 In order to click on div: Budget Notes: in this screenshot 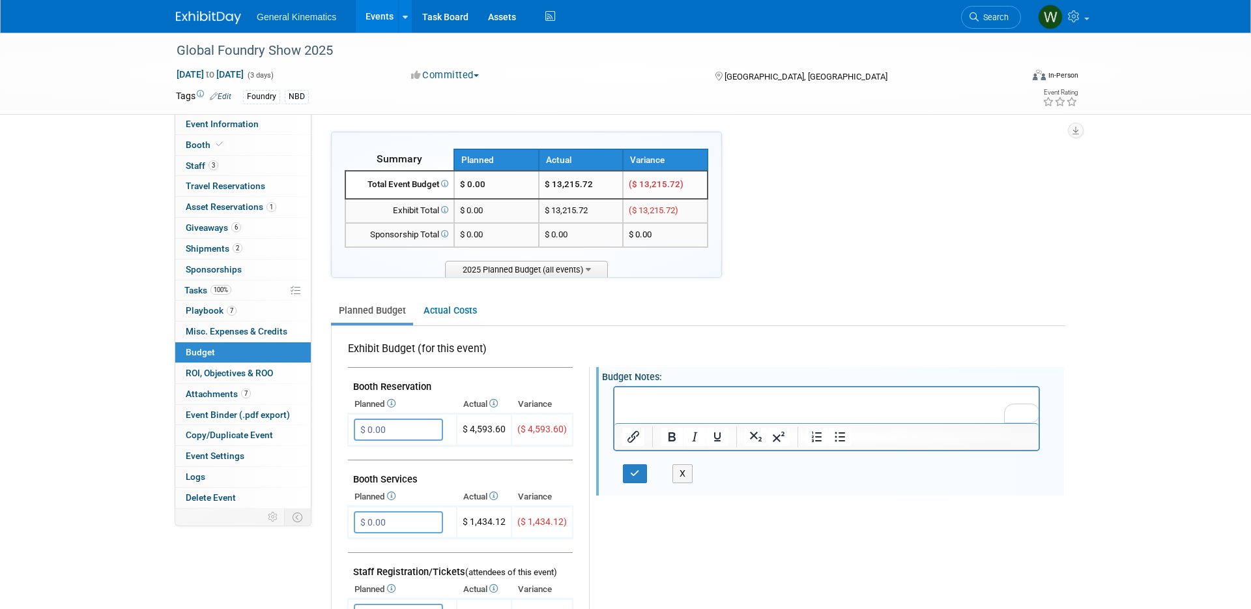, I will do `click(833, 375)`.